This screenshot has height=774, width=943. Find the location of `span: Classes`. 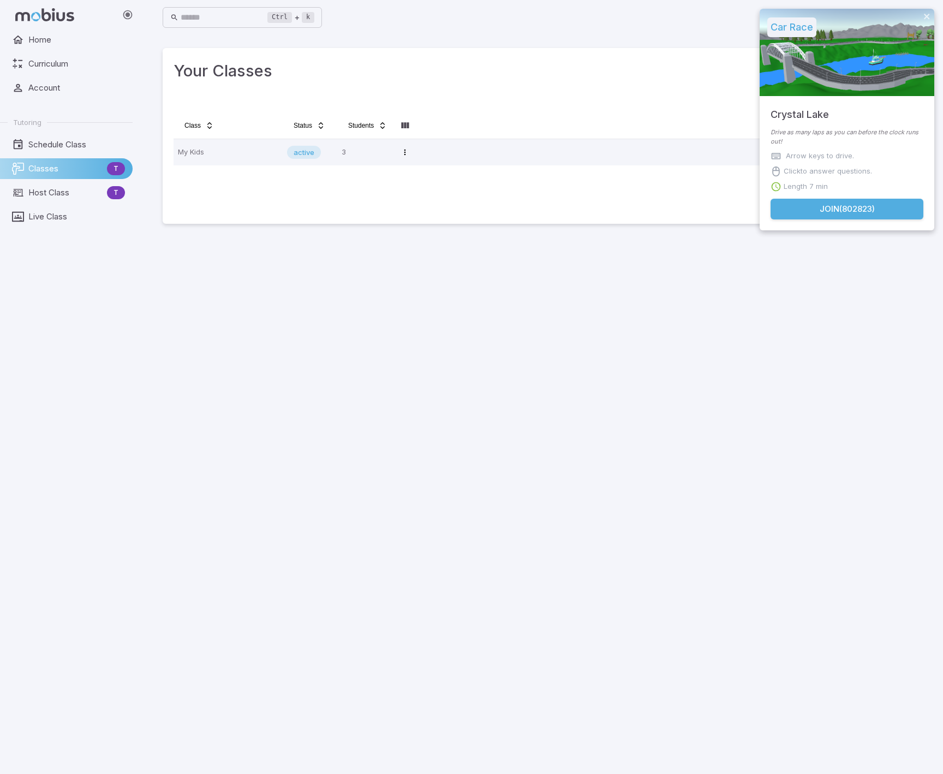

span: Classes is located at coordinates (65, 169).